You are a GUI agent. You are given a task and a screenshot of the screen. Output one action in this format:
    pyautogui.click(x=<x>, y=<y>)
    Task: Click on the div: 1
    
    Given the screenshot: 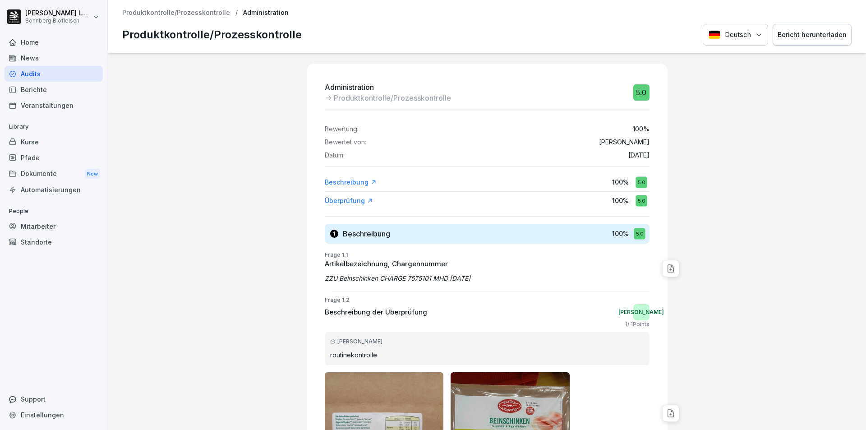 What is the action you would take?
    pyautogui.click(x=334, y=234)
    